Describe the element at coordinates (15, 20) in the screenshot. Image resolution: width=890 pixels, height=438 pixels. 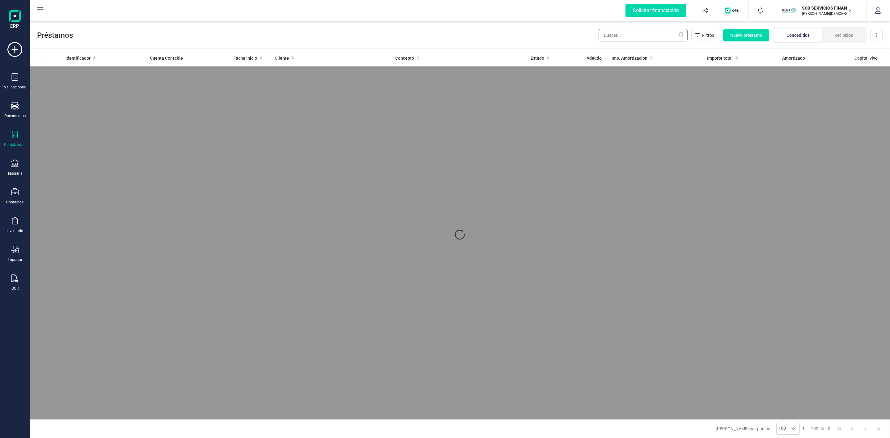
I see `img: Logo Finanedi` at that location.